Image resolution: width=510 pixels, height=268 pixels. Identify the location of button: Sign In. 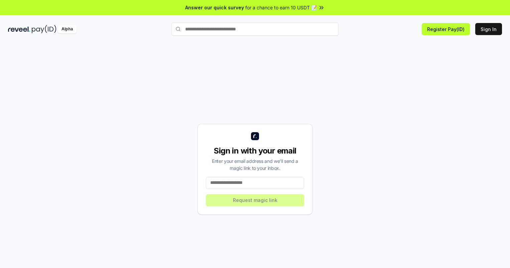
(488, 29).